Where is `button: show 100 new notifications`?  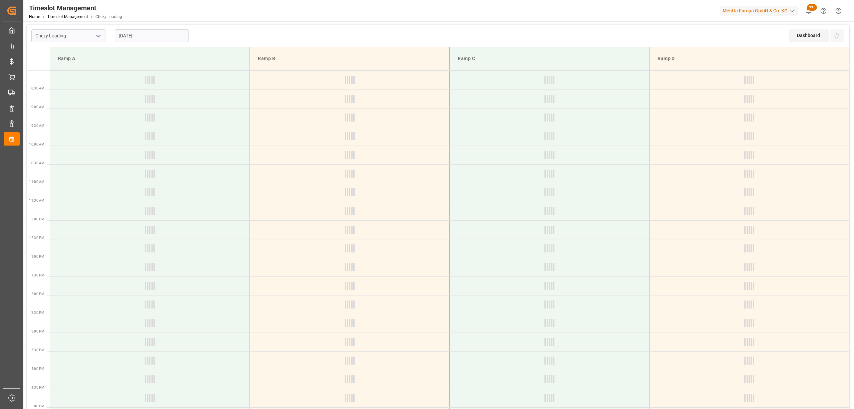
button: show 100 new notifications is located at coordinates (808, 11).